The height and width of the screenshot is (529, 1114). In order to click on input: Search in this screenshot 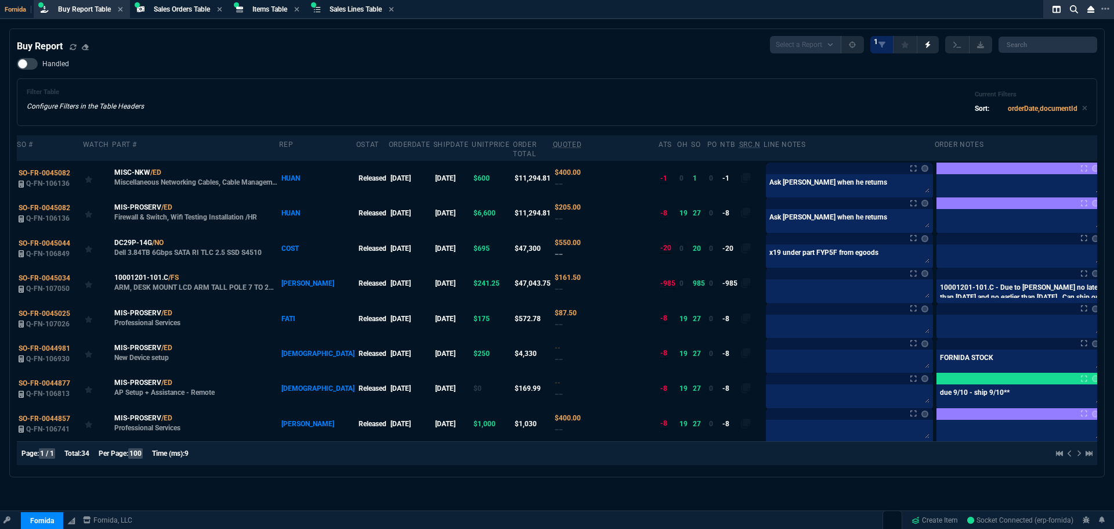, I will do `click(1048, 45)`.